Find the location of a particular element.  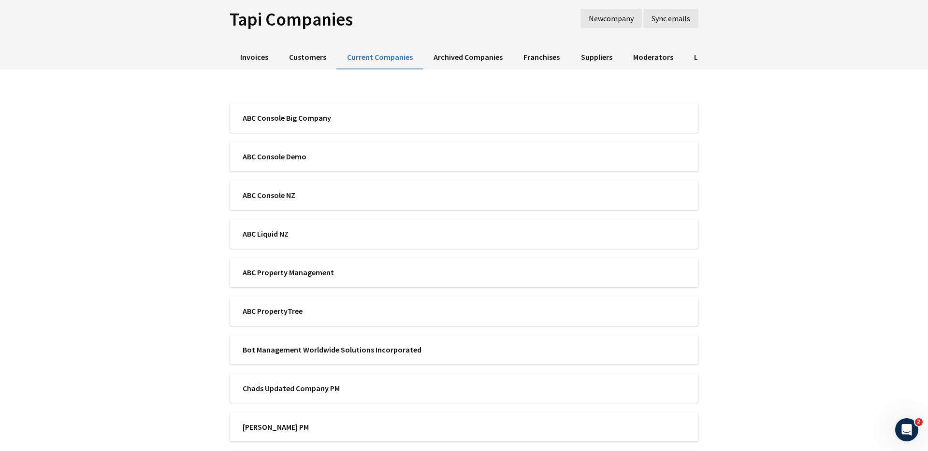

span: ABC PropertyTree is located at coordinates (350, 311).